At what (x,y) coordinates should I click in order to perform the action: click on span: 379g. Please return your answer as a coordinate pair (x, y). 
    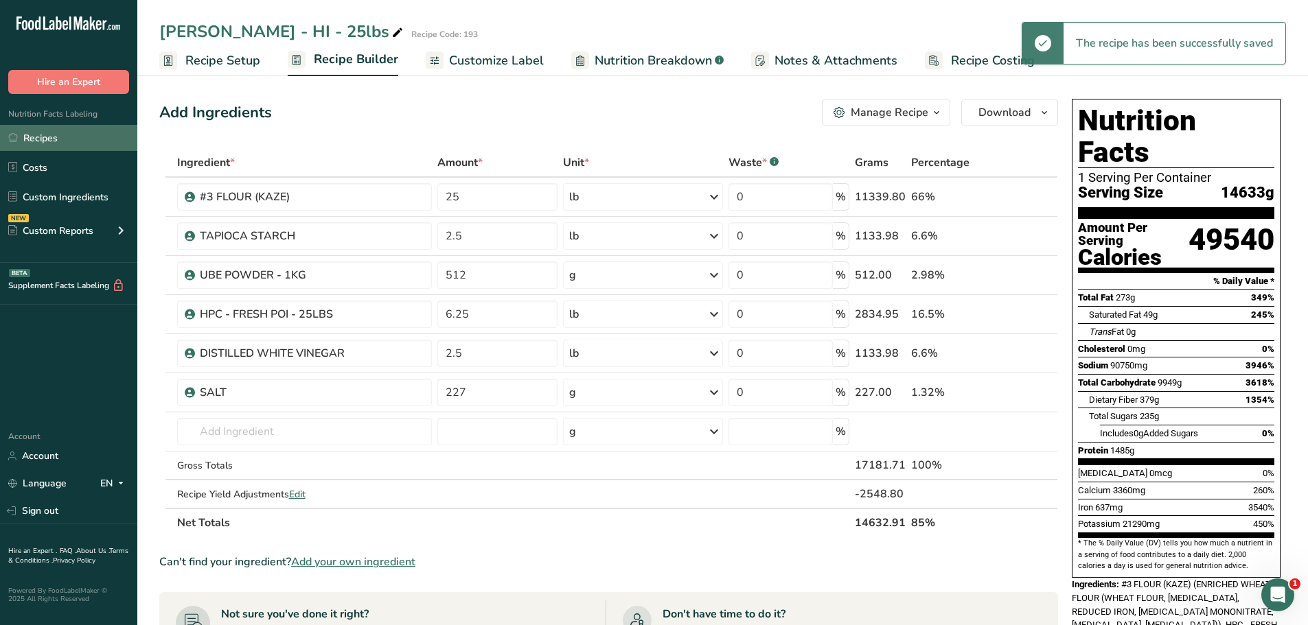
    Looking at the image, I should click on (1149, 400).